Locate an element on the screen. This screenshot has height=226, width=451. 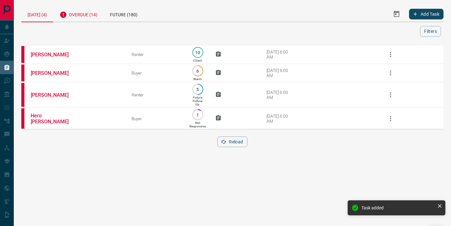
div: Task added is located at coordinates (398, 208).